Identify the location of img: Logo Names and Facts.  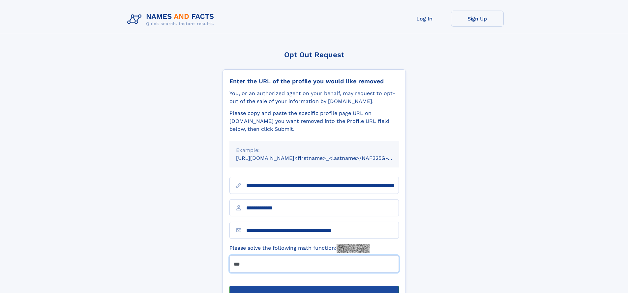
(172, 19).